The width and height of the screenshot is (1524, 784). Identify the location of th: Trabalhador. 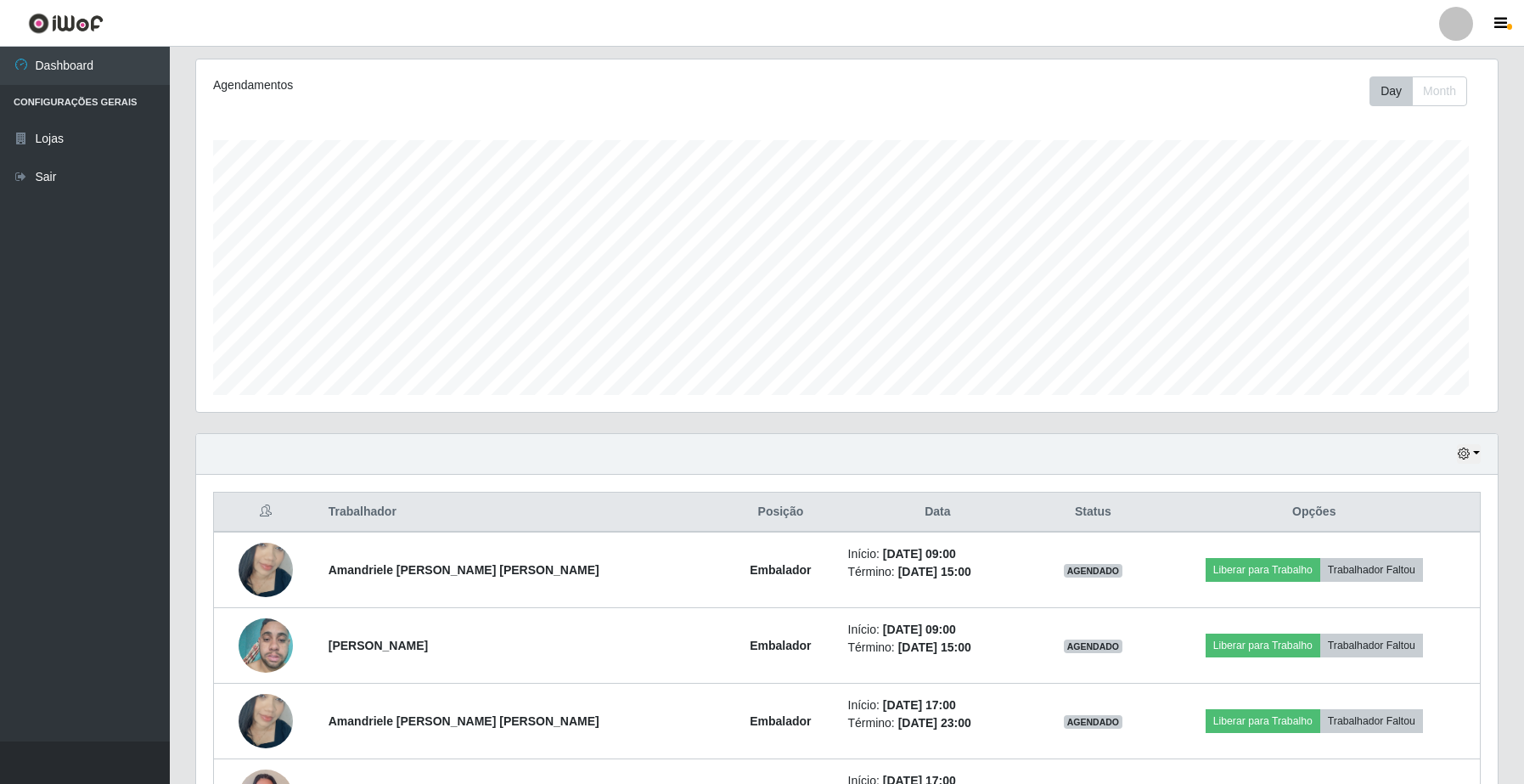
(522, 512).